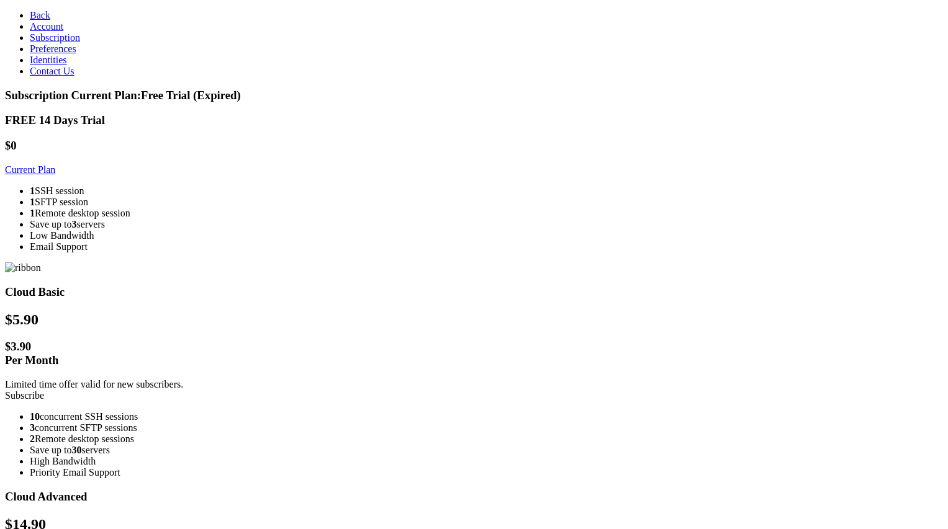 The width and height of the screenshot is (948, 529). I want to click on span: Preferences, so click(53, 48).